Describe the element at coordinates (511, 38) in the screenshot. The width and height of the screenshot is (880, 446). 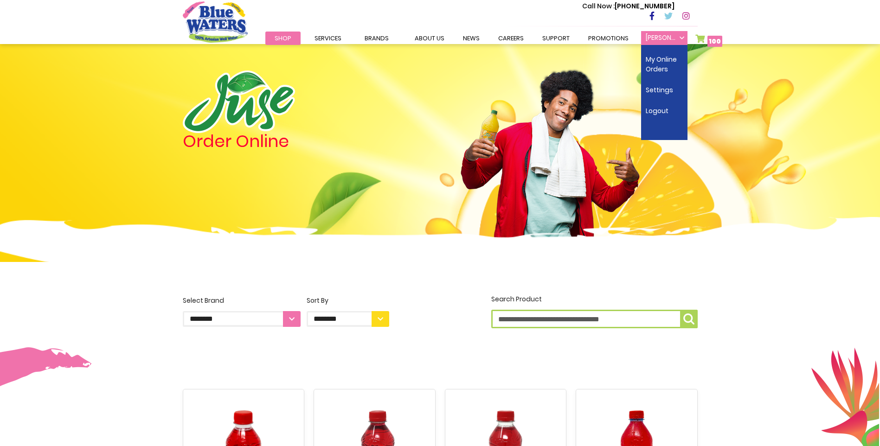
I see `a: careers` at that location.